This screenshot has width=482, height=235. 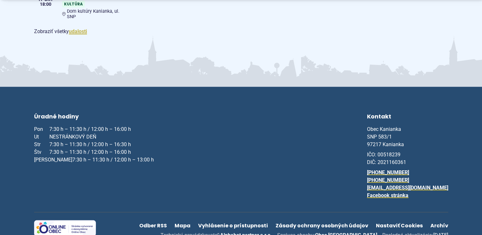 What do you see at coordinates (183, 225) in the screenshot?
I see `span: Mapa` at bounding box center [183, 225].